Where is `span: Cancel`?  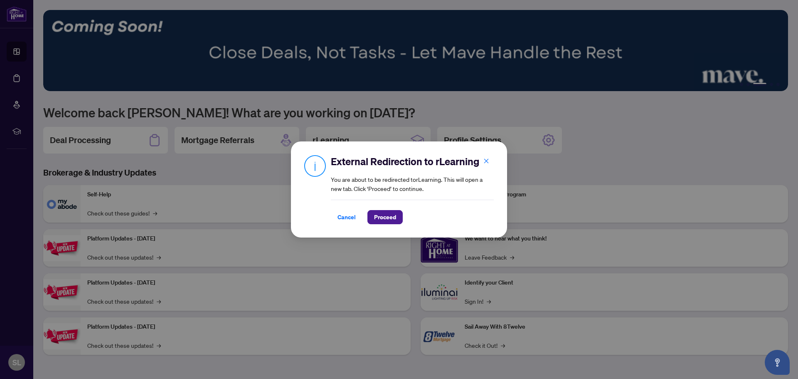
span: Cancel is located at coordinates (347, 217).